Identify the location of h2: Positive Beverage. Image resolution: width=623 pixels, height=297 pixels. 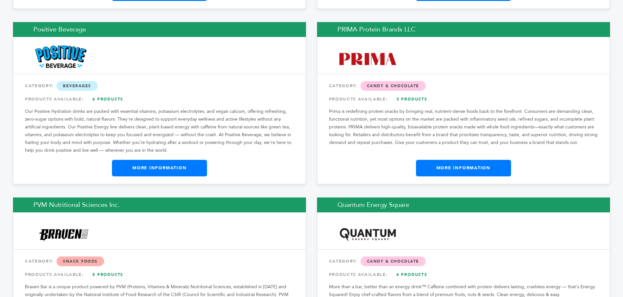
(159, 30).